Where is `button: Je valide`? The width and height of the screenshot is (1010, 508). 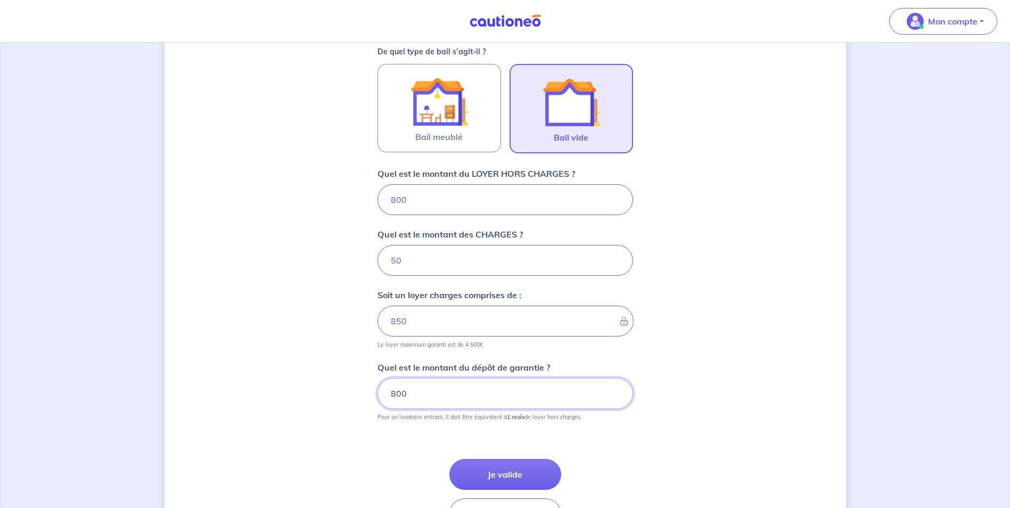
button: Je valide is located at coordinates (505, 474).